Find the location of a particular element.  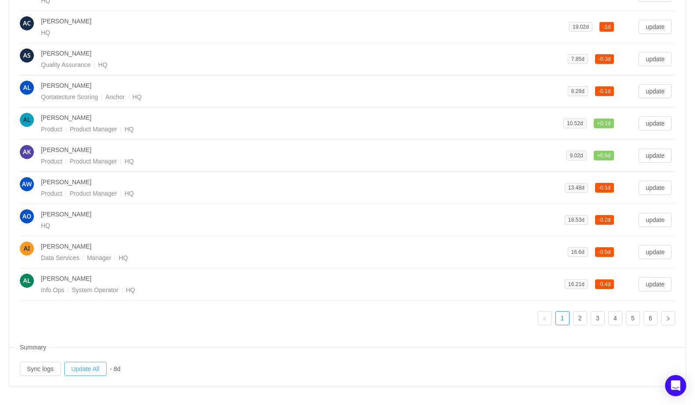

i: icon: left is located at coordinates (545, 319).